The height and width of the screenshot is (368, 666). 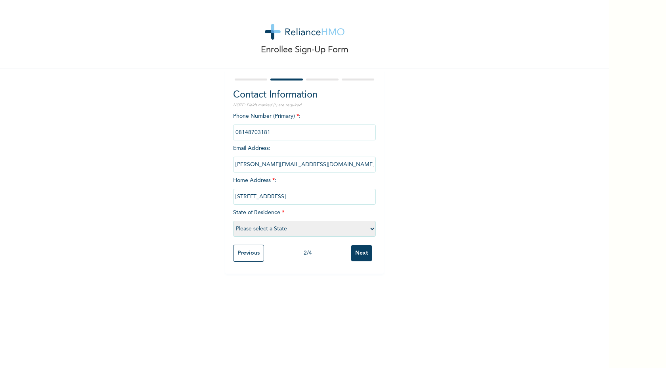 I want to click on input: Enter email Address, so click(x=305, y=165).